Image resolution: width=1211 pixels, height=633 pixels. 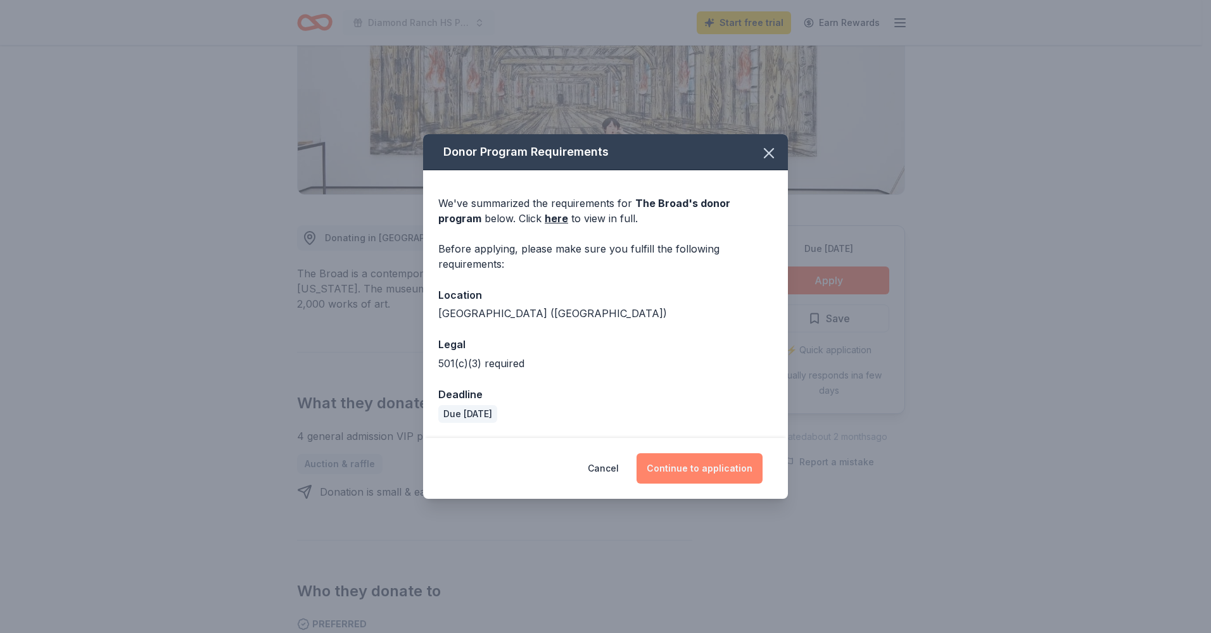 I want to click on a: here, so click(x=556, y=219).